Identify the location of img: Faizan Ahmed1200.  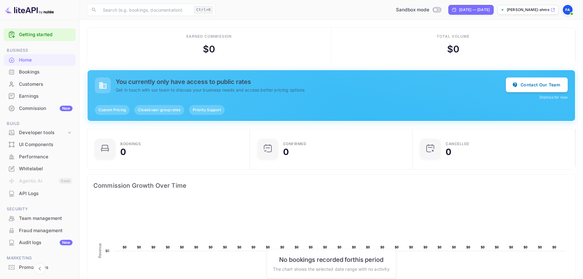
(568, 10).